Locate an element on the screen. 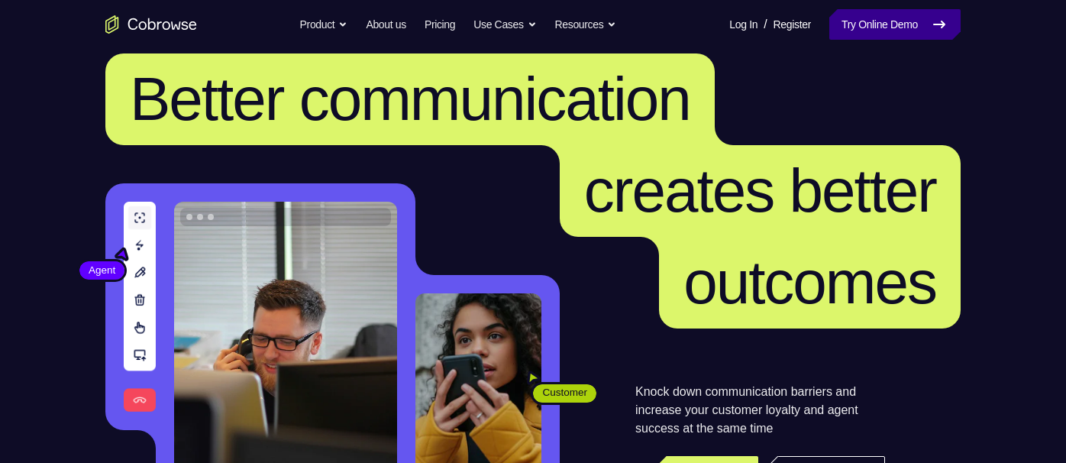  a: Pricing is located at coordinates (440, 24).